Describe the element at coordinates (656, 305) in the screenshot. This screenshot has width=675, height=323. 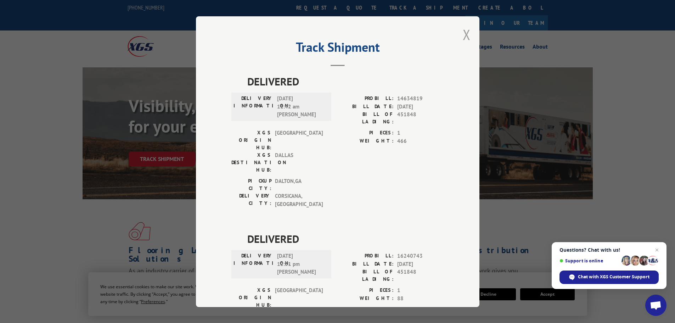
I see `div: Open chat` at that location.